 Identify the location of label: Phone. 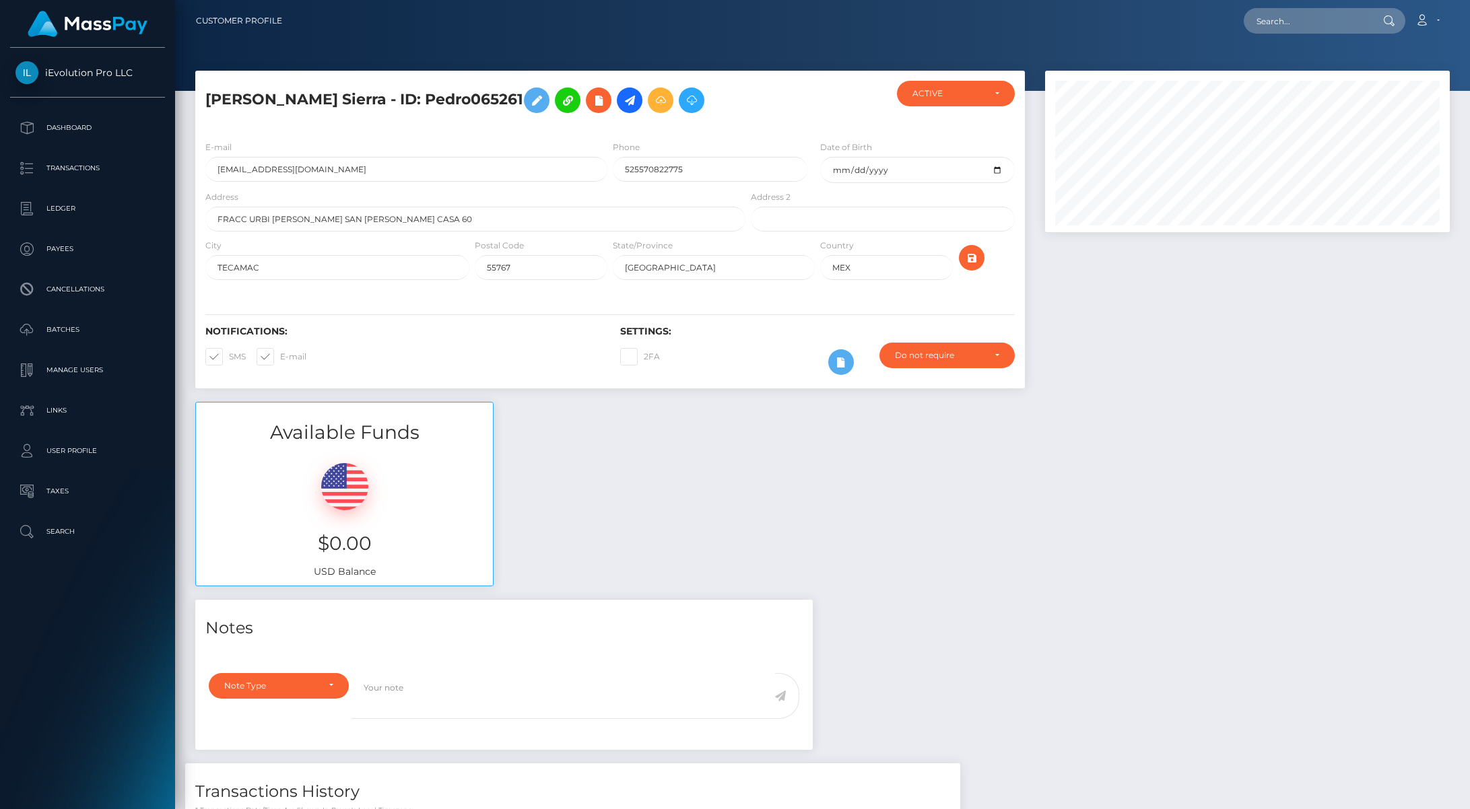
(626, 147).